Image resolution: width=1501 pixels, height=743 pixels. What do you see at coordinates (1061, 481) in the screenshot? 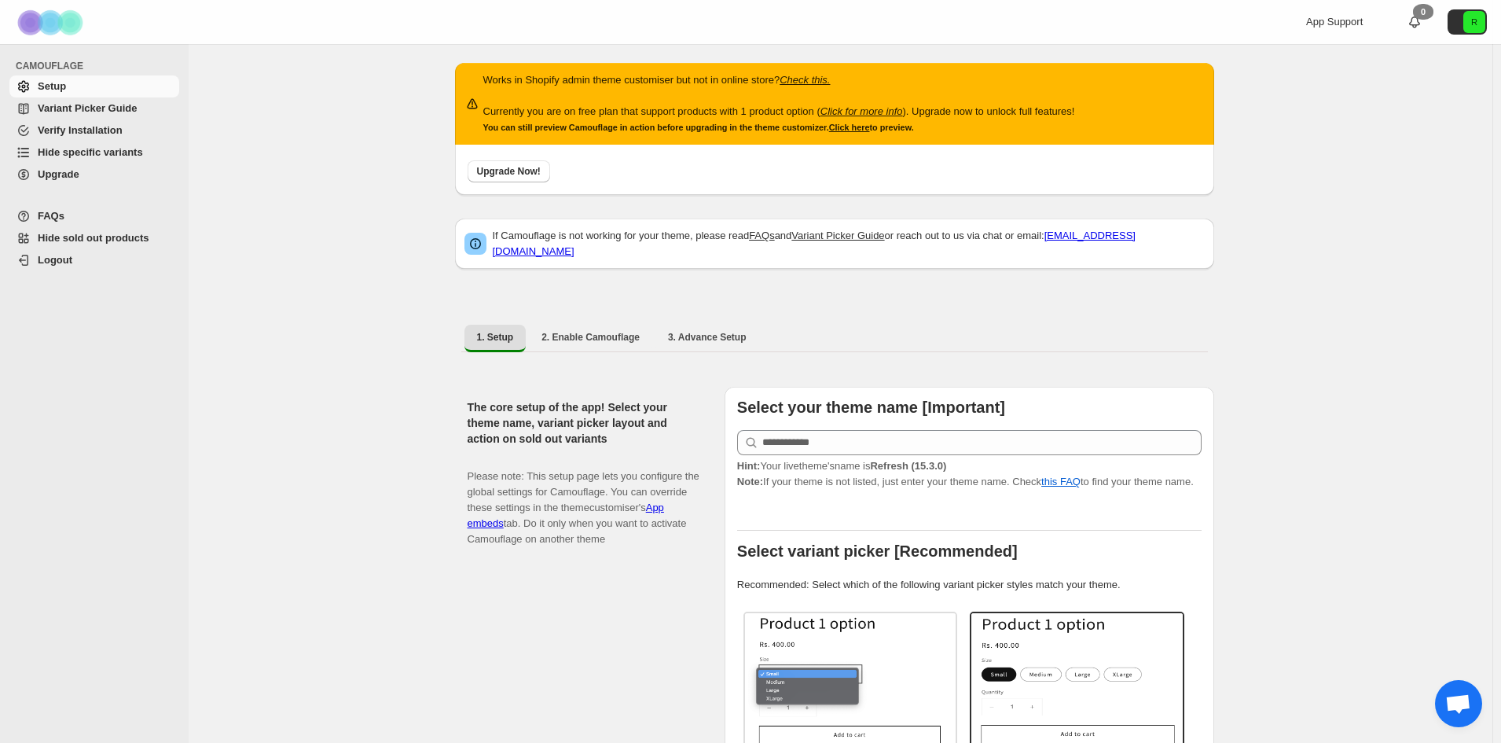
I see `a: this FAQ` at bounding box center [1061, 481].